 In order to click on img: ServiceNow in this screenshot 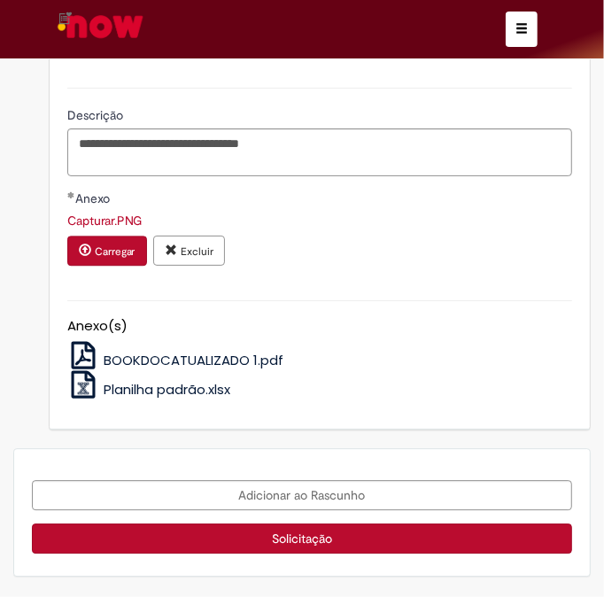, I will do `click(100, 27)`.